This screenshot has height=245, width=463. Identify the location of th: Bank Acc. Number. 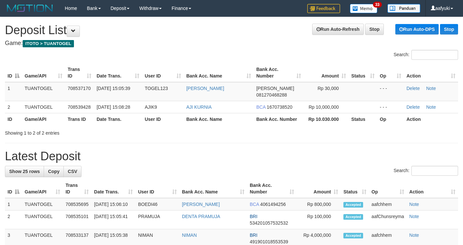
(279, 119).